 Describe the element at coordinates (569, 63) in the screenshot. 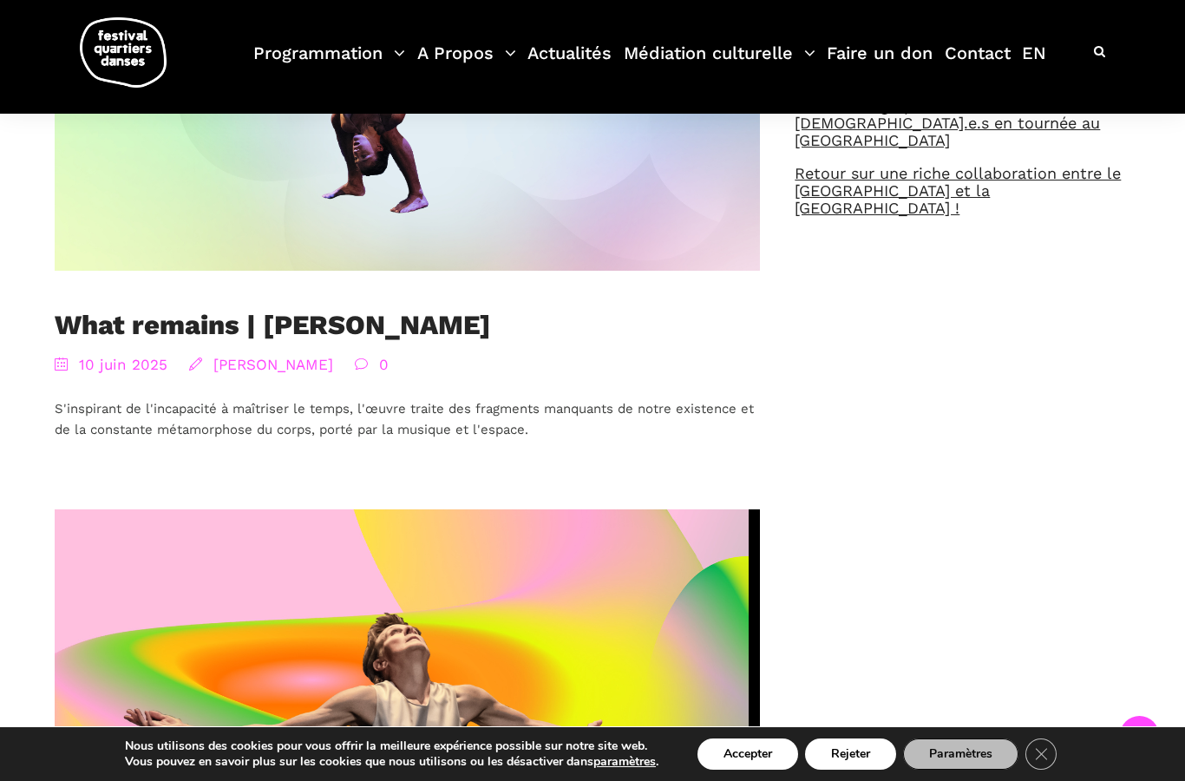

I see `a: Actualités` at that location.